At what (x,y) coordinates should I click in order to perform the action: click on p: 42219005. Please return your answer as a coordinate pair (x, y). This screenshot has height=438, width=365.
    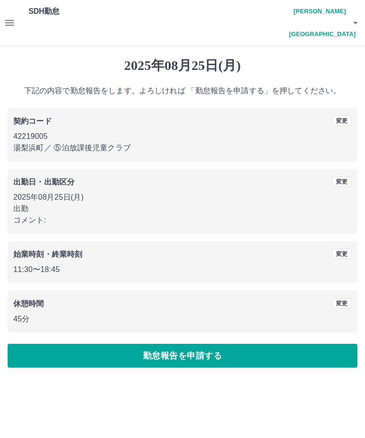
    Looking at the image, I should click on (182, 136).